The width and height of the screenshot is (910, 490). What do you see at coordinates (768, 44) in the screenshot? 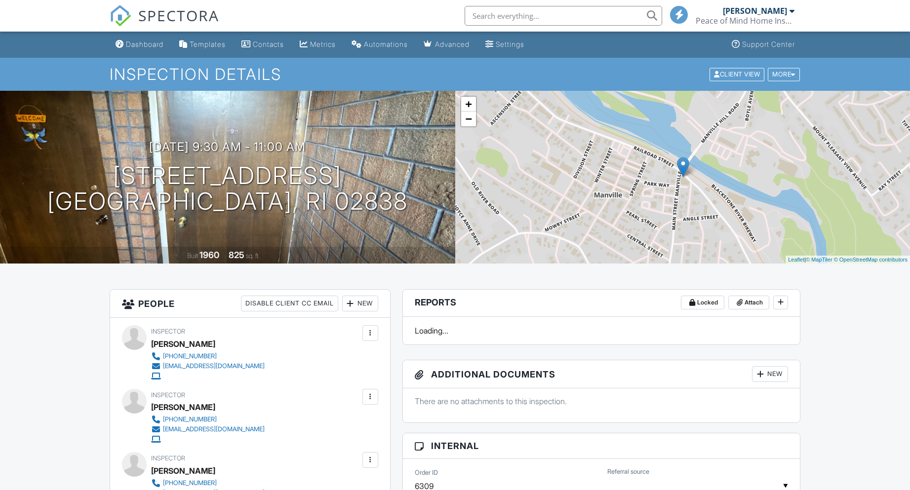
I see `div: Support Center` at bounding box center [768, 44].